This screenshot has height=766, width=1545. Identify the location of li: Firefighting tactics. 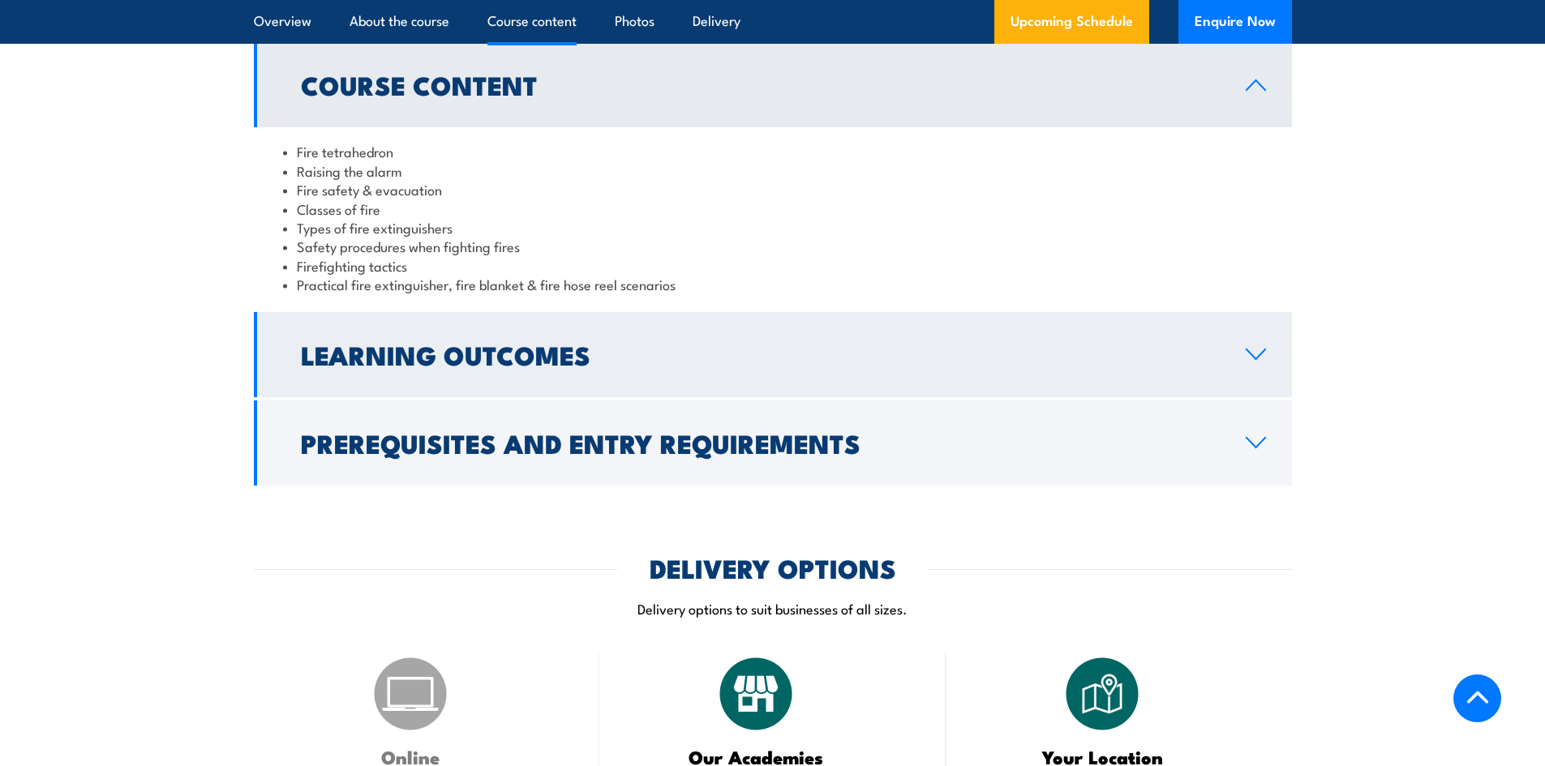
(773, 265).